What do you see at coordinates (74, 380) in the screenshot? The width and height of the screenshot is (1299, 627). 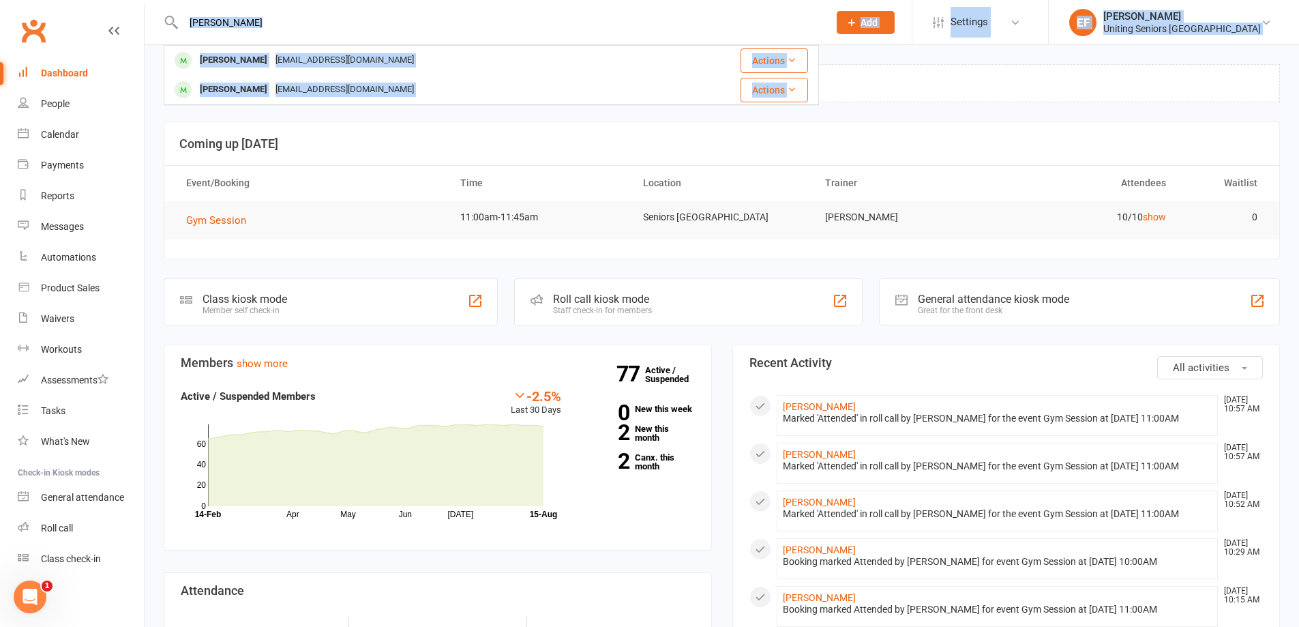 I see `div: Assessments` at bounding box center [74, 380].